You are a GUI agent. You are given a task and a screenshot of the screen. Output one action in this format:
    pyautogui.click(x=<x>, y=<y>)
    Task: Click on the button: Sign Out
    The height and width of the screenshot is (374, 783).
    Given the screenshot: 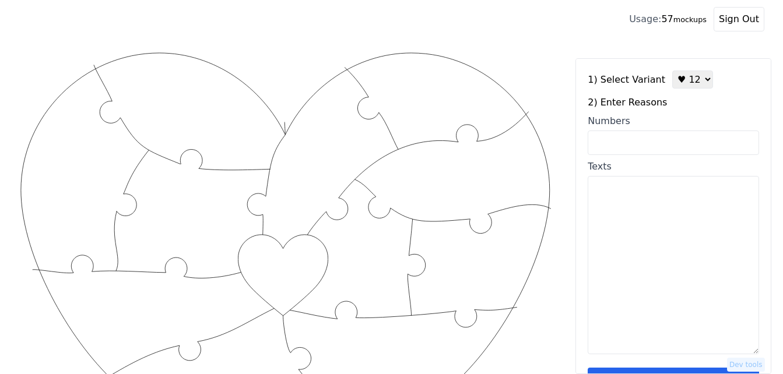 What is the action you would take?
    pyautogui.click(x=739, y=19)
    